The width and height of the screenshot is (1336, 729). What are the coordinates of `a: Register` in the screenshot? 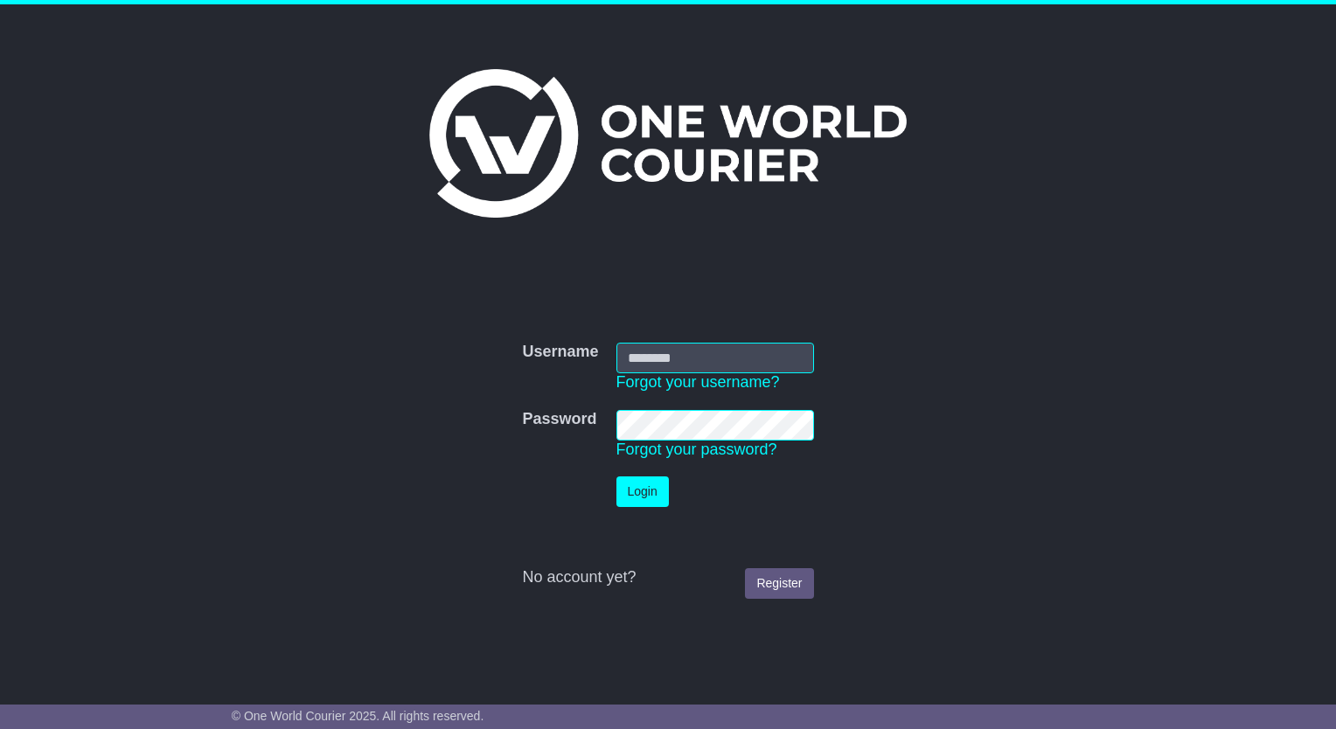 It's located at (779, 583).